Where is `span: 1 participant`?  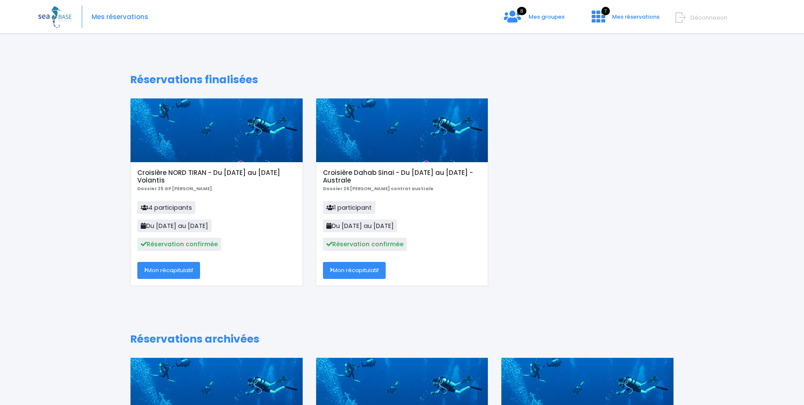 span: 1 participant is located at coordinates (349, 207).